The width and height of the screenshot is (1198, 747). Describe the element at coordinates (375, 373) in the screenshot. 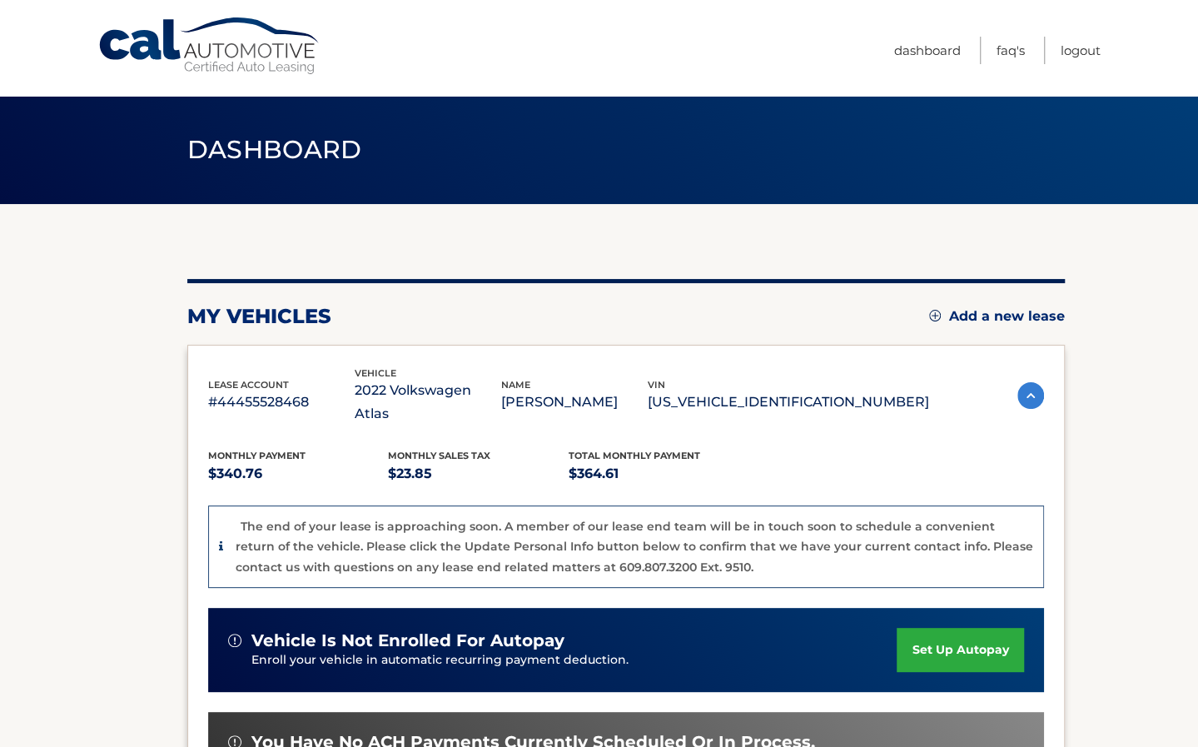

I see `span: vehicle` at that location.